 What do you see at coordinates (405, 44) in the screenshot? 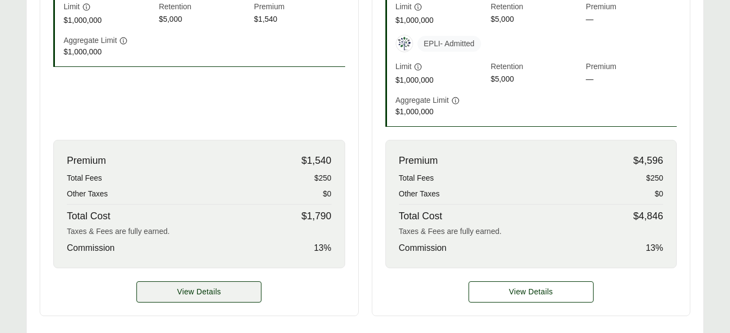
I see `img: Berkley Management Protection` at bounding box center [405, 44].